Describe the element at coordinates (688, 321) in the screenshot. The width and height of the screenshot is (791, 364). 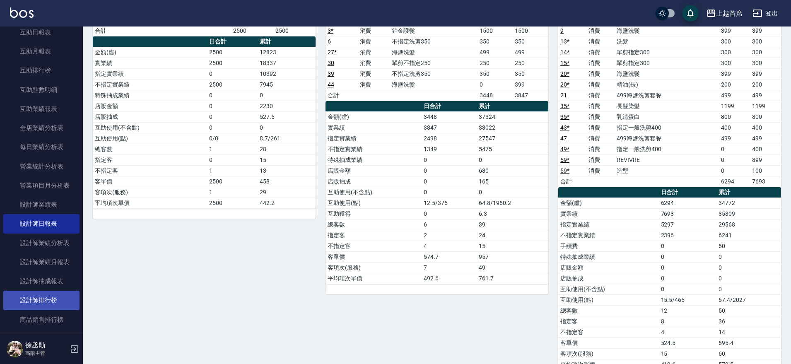
I see `td: 8` at that location.